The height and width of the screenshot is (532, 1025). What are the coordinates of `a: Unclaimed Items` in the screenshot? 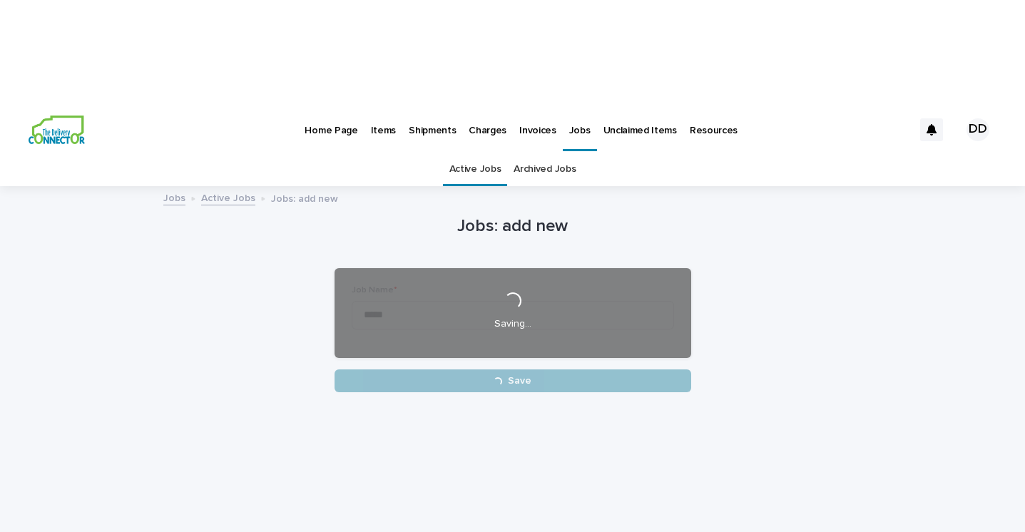 It's located at (640, 129).